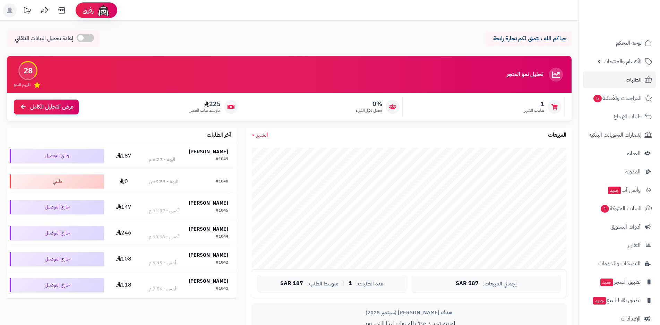 The width and height of the screenshot is (660, 325). Describe the element at coordinates (624, 190) in the screenshot. I see `span: وآتس آب` at that location.